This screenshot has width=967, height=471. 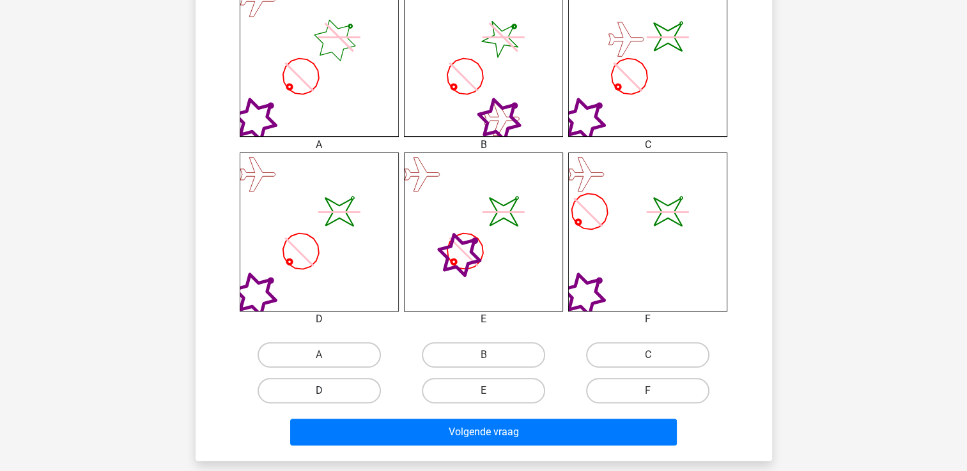 What do you see at coordinates (647, 319) in the screenshot?
I see `div: F` at bounding box center [647, 319].